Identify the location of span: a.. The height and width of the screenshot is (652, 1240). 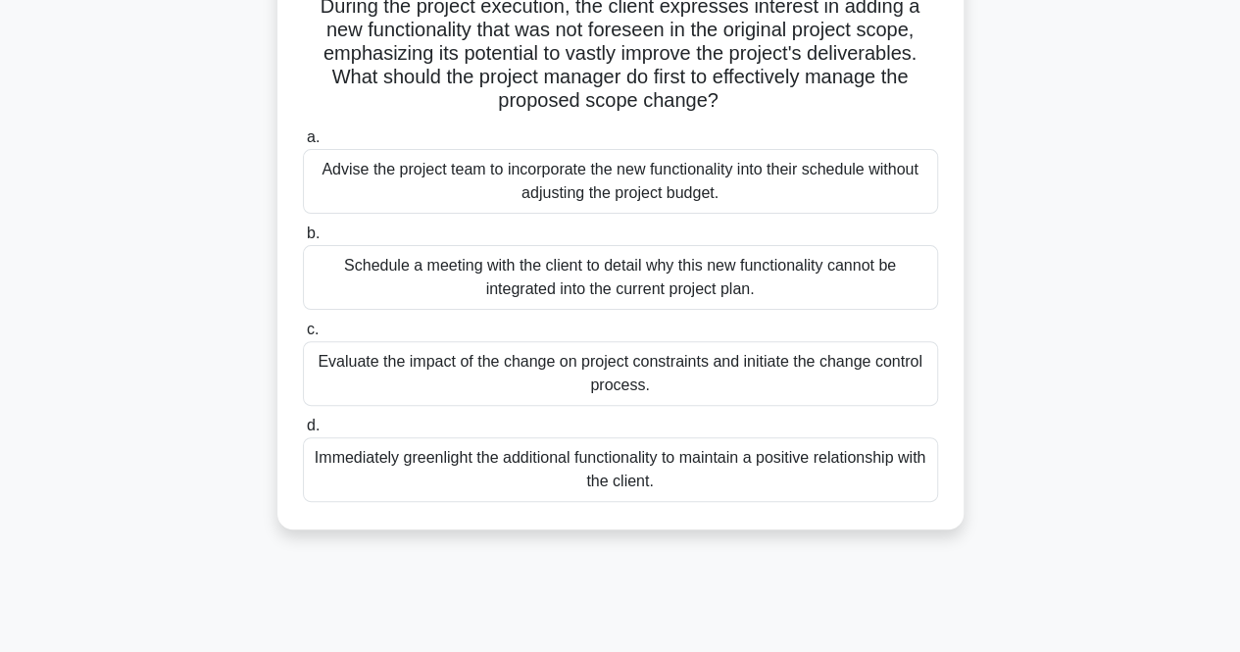
(313, 136).